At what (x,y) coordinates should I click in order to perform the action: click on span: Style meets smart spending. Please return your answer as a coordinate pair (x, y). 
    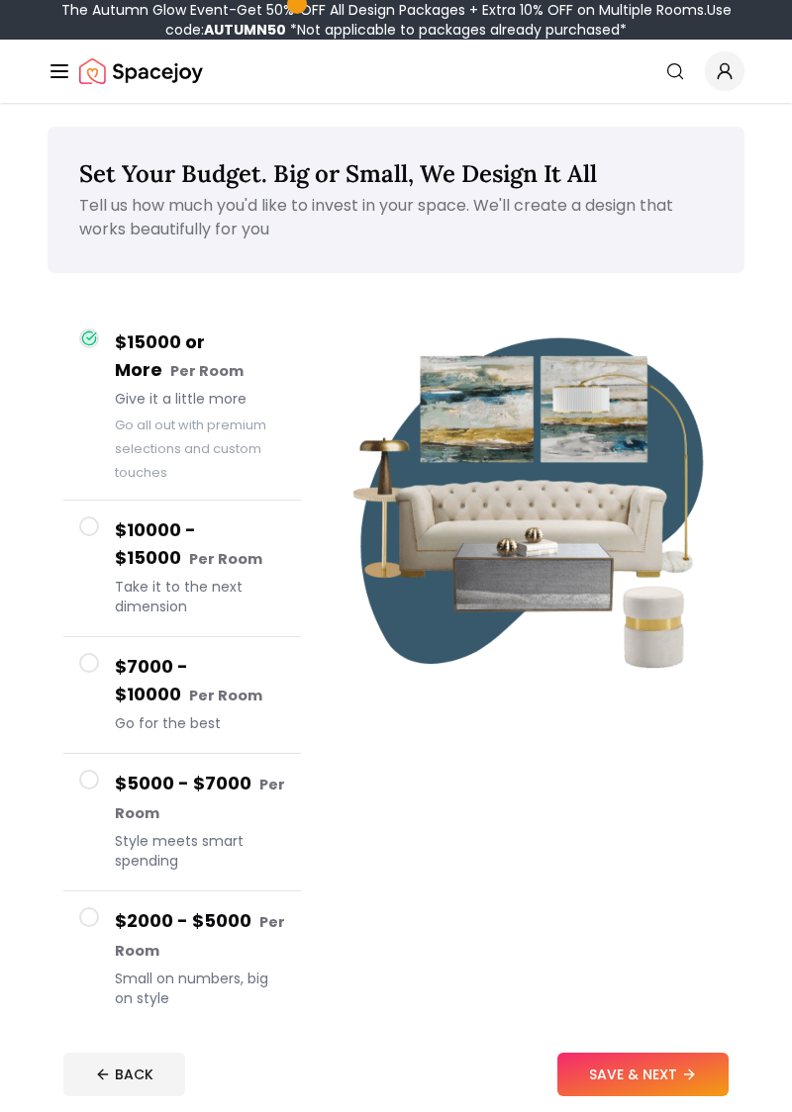
    Looking at the image, I should click on (200, 851).